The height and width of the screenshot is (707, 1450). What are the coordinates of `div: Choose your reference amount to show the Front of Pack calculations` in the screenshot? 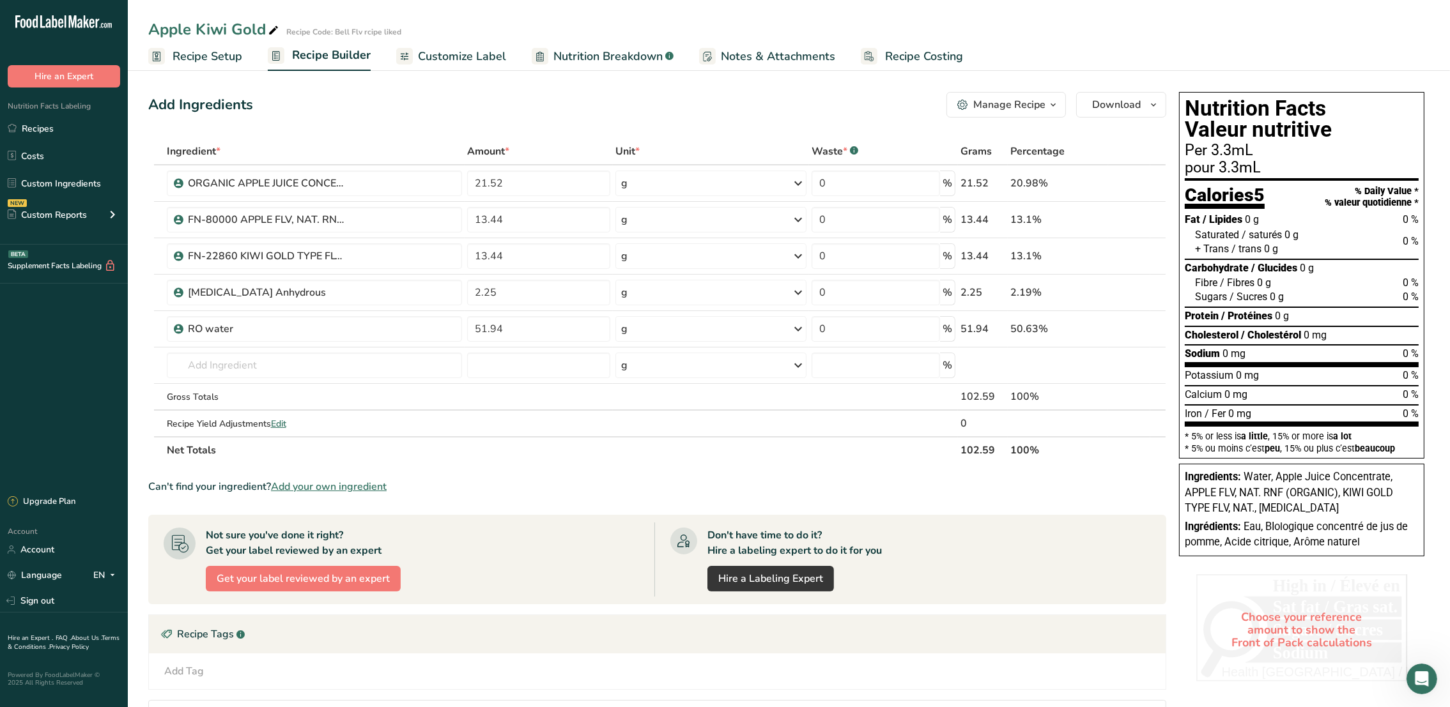 It's located at (1301, 630).